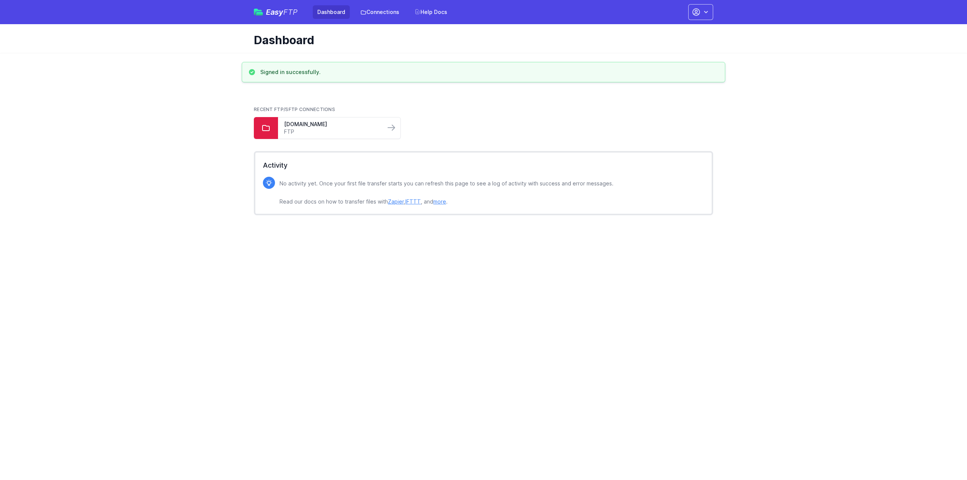 The height and width of the screenshot is (480, 967). What do you see at coordinates (396, 201) in the screenshot?
I see `a: Zapier` at bounding box center [396, 201].